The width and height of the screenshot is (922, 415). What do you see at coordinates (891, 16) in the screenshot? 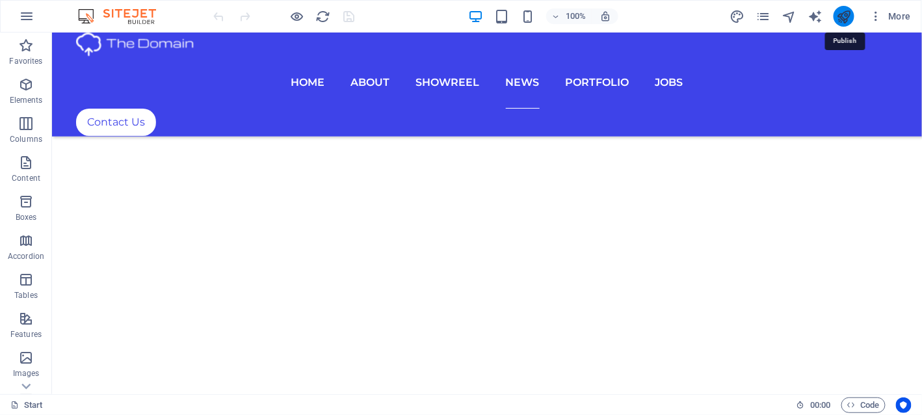
I see `button: More` at bounding box center [891, 16].